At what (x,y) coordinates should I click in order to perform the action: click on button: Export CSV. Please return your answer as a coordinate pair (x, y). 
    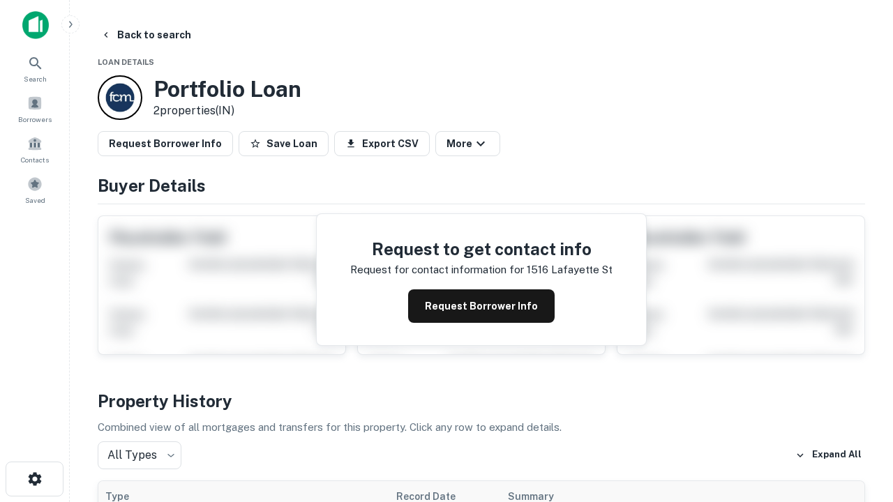
    Looking at the image, I should click on (382, 144).